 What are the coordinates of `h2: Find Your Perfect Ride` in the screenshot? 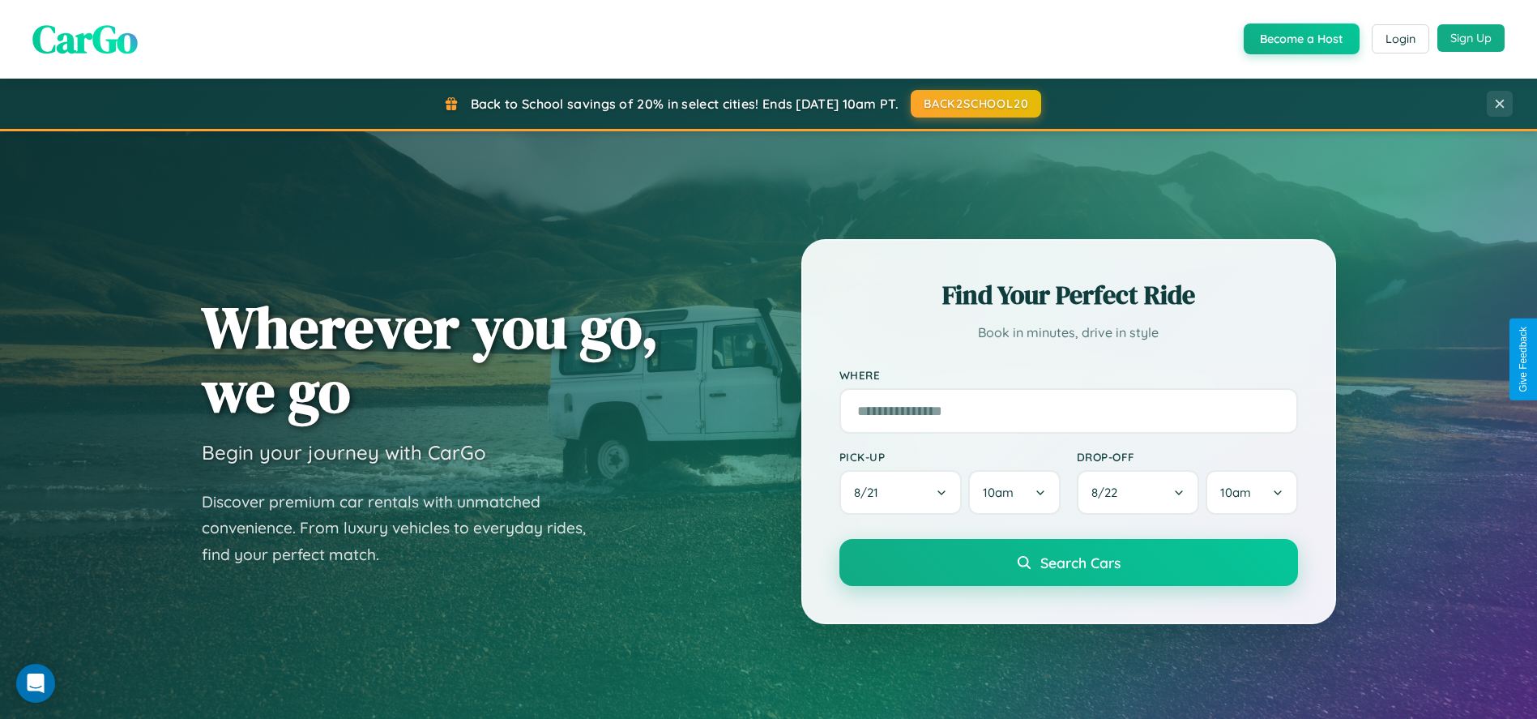 It's located at (1069, 295).